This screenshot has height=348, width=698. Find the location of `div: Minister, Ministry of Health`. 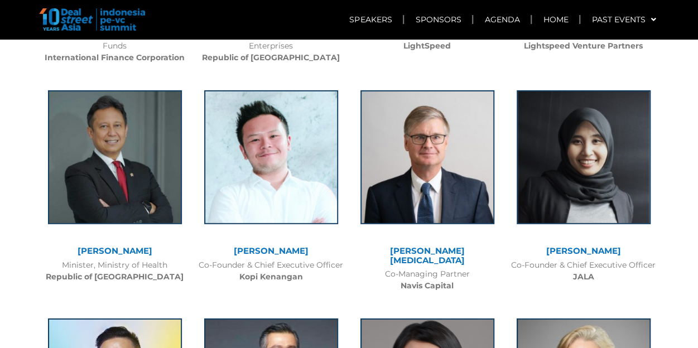

div: Minister, Ministry of Health is located at coordinates (115, 271).